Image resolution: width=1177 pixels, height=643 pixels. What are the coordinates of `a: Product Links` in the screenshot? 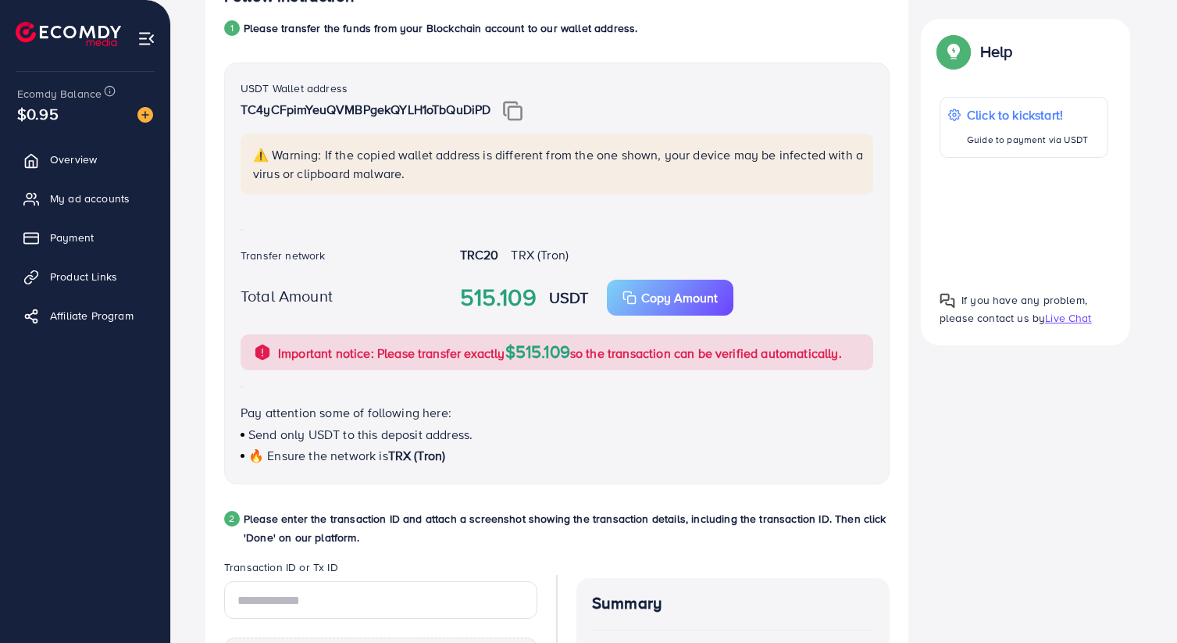 It's located at (85, 277).